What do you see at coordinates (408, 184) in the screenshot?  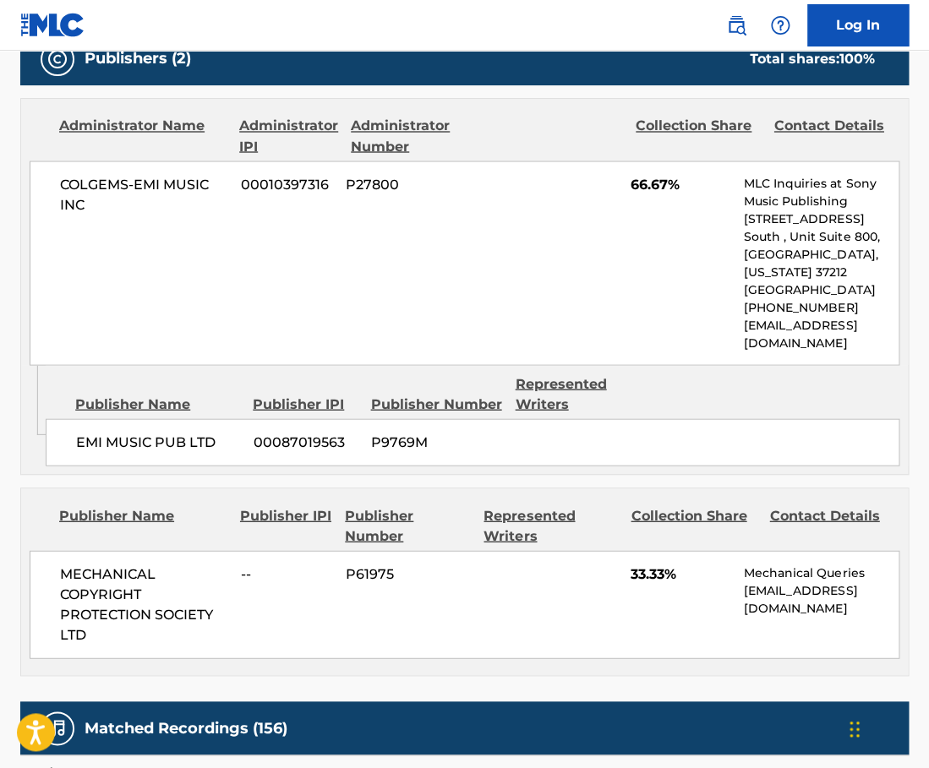 I see `span: P27800` at bounding box center [408, 184].